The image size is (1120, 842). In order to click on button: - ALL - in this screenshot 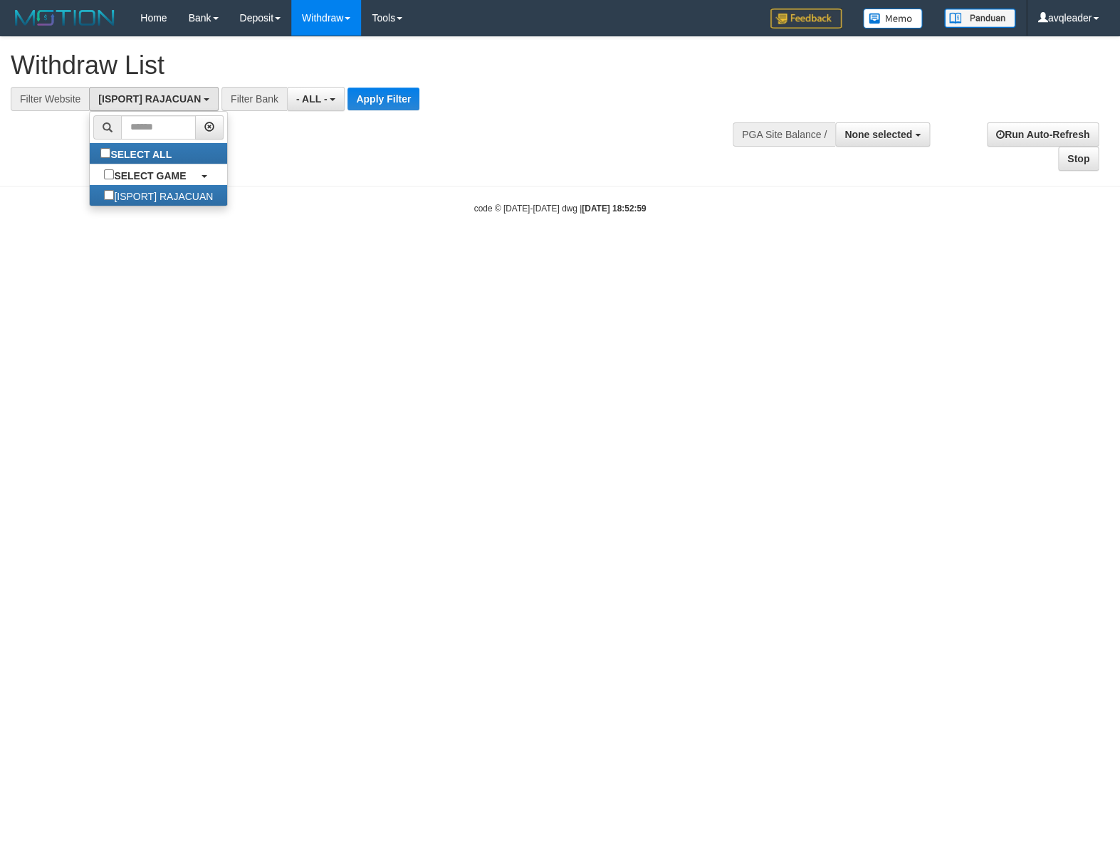, I will do `click(315, 99)`.